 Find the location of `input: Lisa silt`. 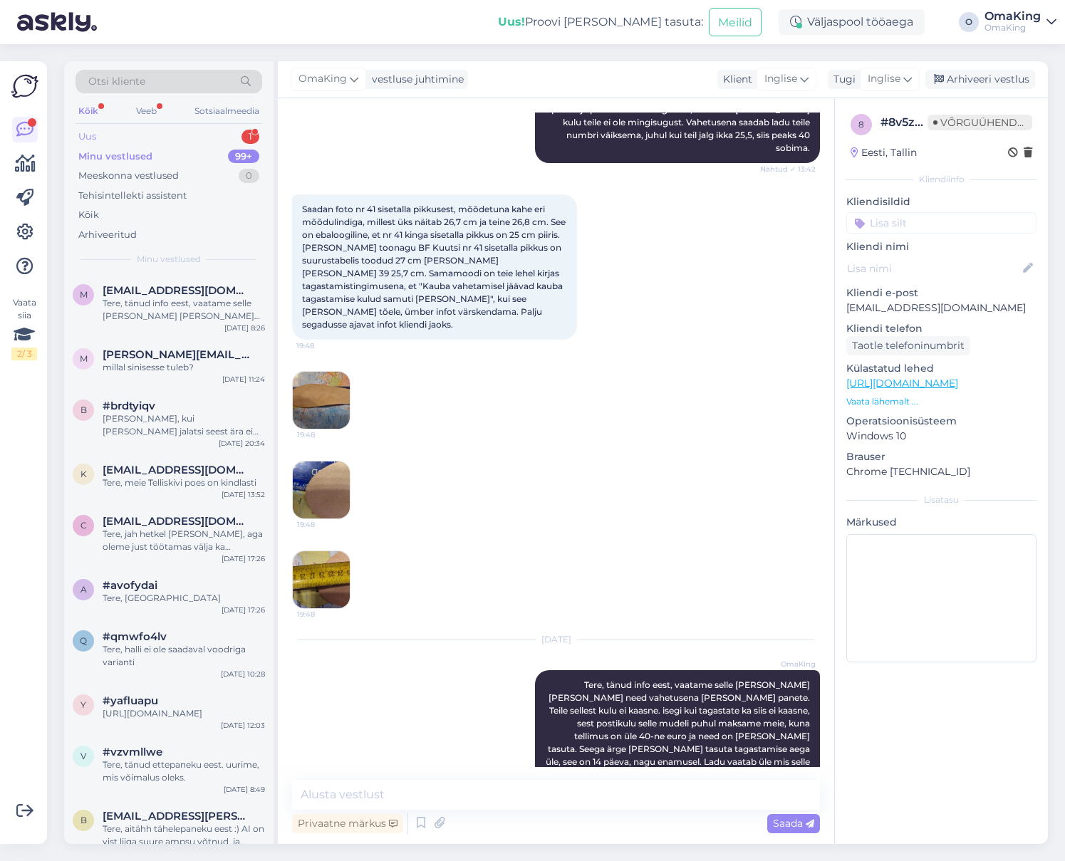

input: Lisa silt is located at coordinates (941, 223).